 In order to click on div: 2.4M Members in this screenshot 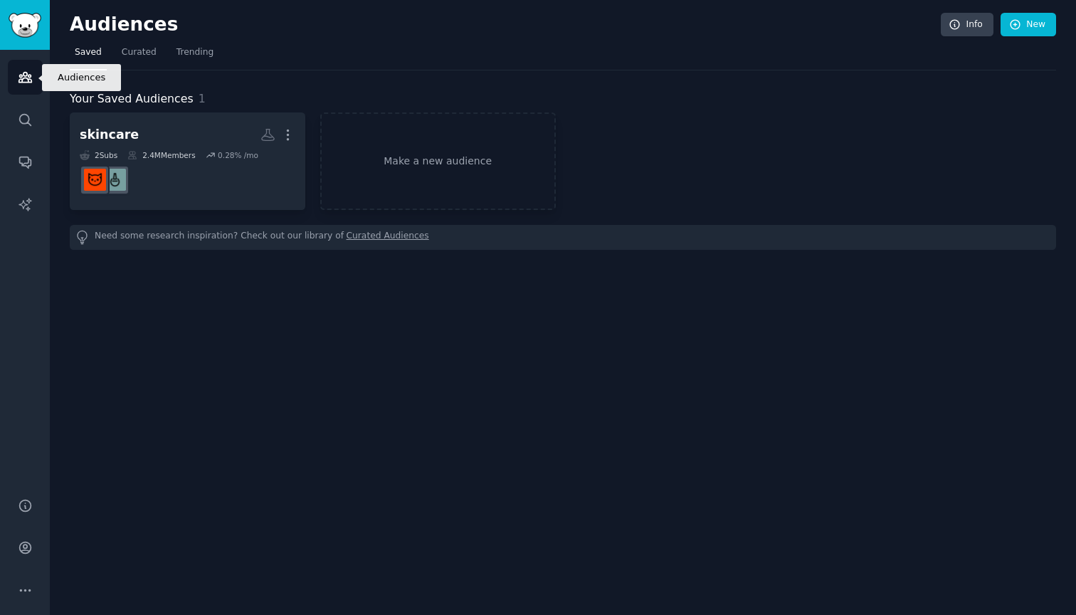, I will do `click(161, 155)`.